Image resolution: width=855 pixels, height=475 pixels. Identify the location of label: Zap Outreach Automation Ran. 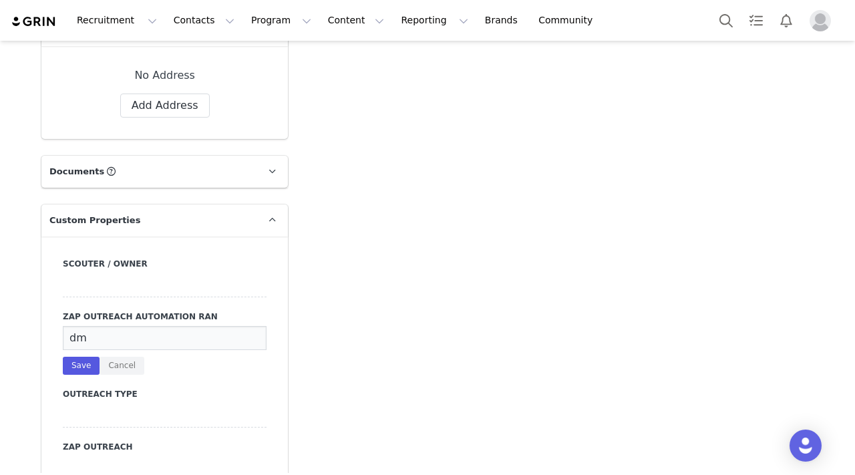
(164, 317).